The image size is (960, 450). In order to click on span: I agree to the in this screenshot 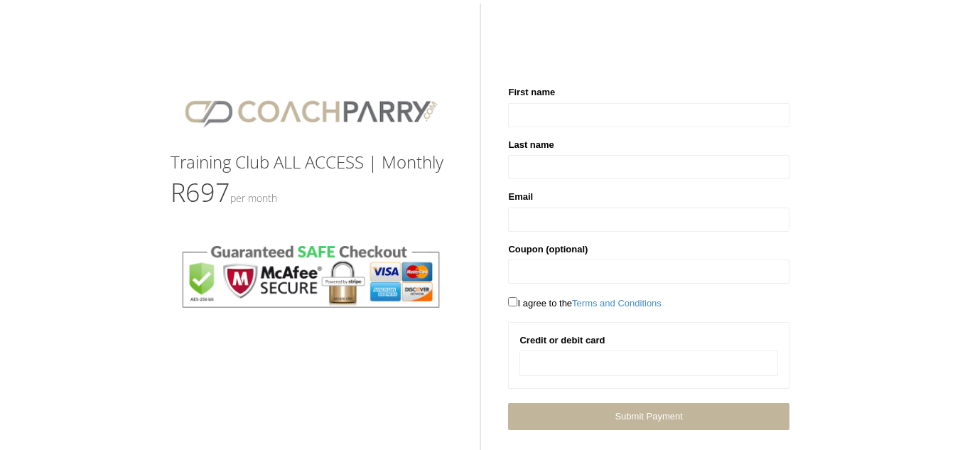, I will do `click(584, 303)`.